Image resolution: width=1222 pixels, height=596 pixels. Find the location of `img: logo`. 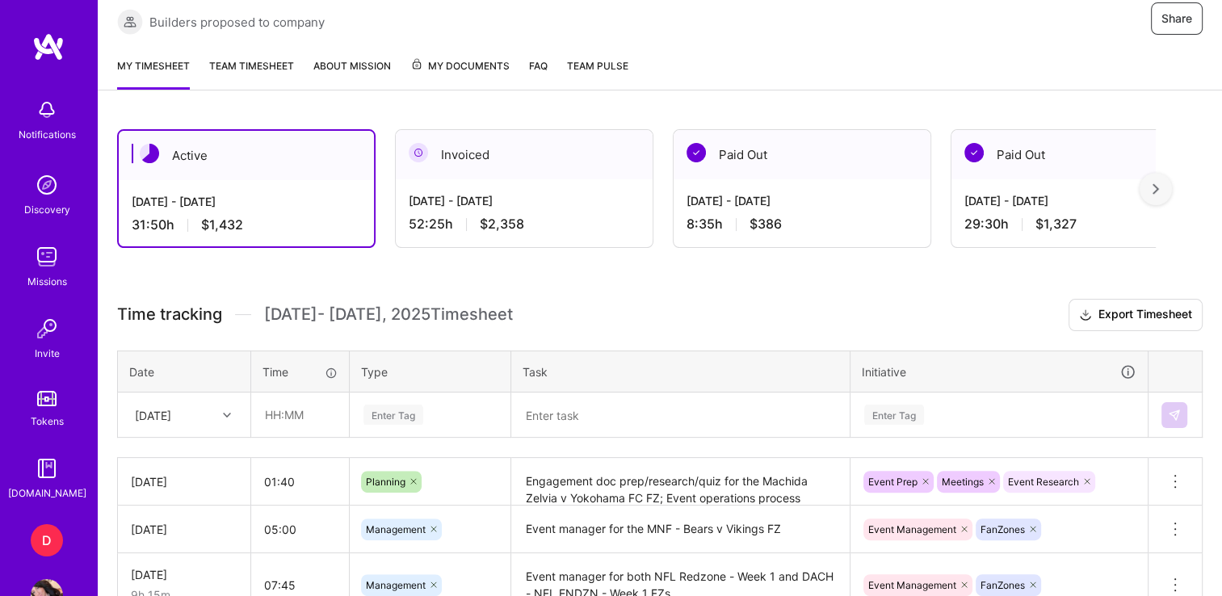

img: logo is located at coordinates (48, 47).